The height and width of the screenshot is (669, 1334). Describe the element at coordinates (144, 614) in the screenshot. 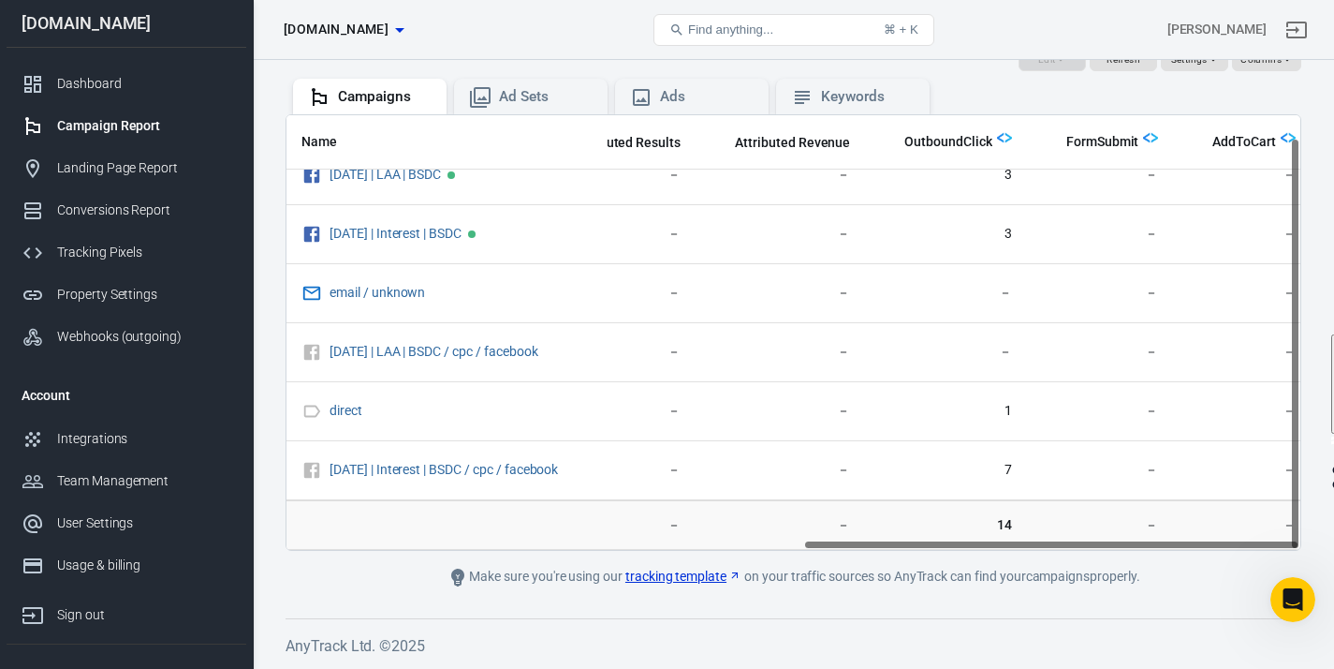

I see `div: Sign out` at that location.